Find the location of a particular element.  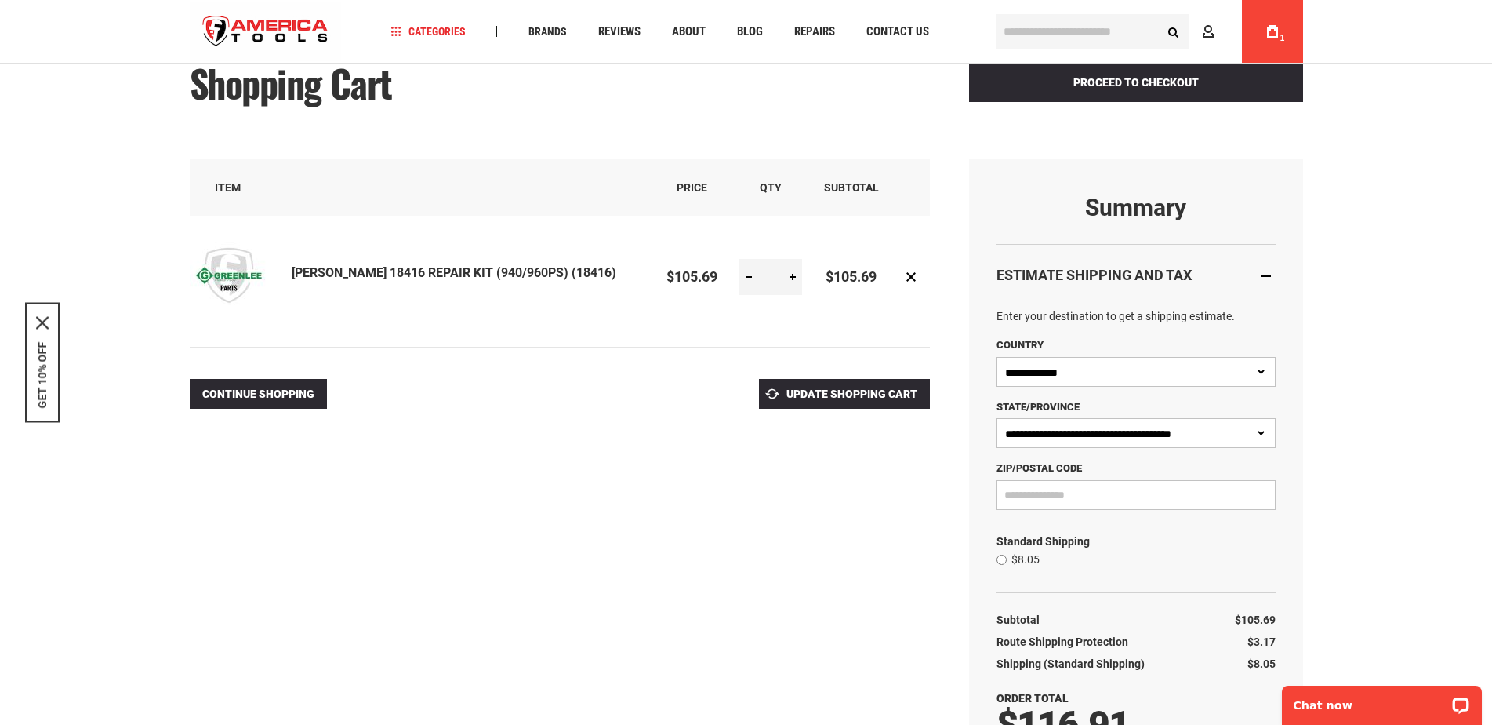

span: Brands is located at coordinates (547, 31).